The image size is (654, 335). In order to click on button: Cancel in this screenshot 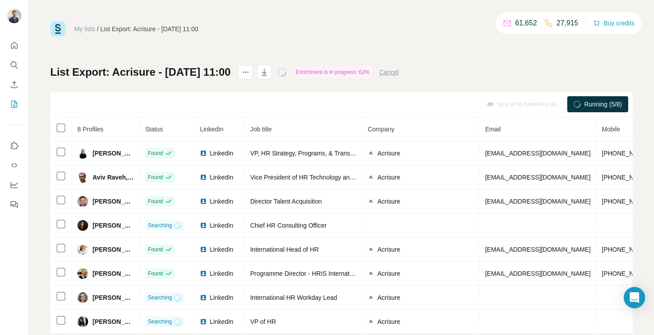, I will do `click(389, 72)`.